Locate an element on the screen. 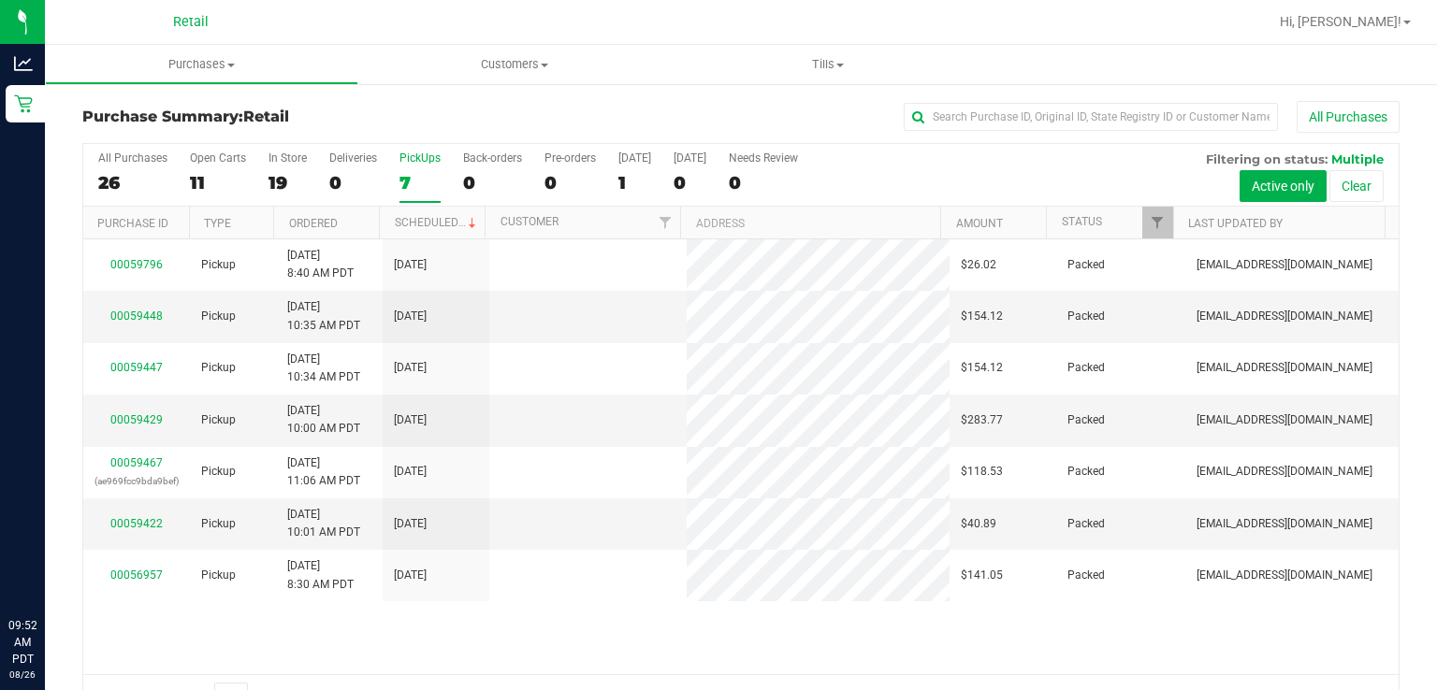 The height and width of the screenshot is (690, 1437). inline-svg: Analytics is located at coordinates (23, 64).